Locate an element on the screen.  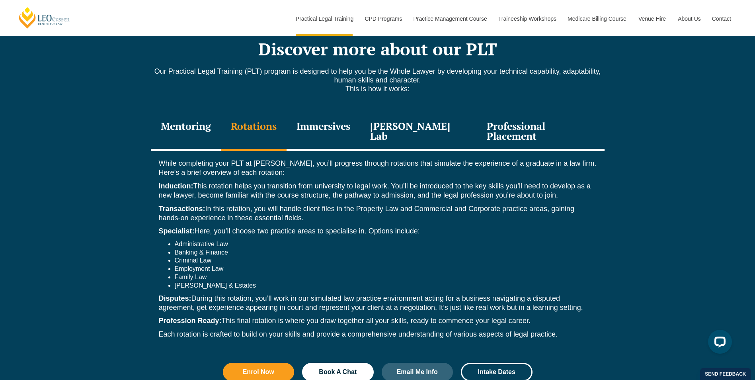
p: This final rotation is where you draw together all your skills, ready to commence your legal career. is located at coordinates (378, 320).